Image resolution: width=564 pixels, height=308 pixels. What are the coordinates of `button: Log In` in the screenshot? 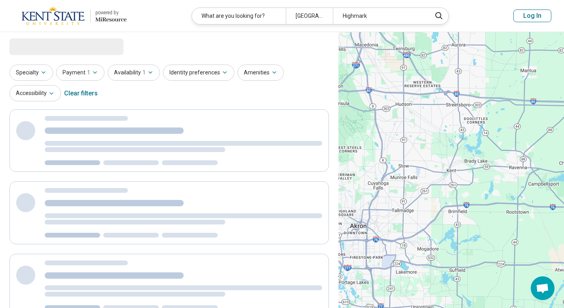 It's located at (533, 16).